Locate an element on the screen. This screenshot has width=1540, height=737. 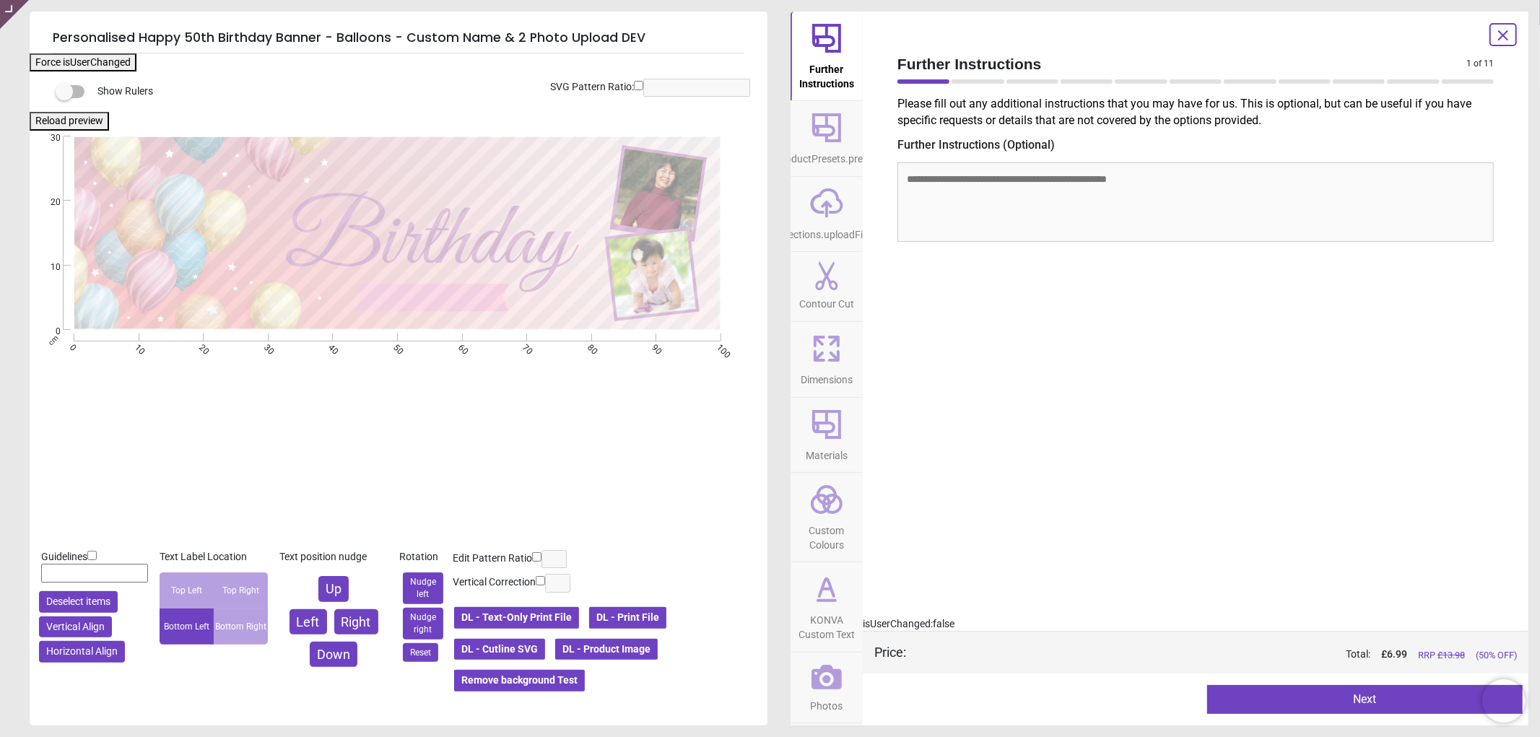
div: Bottom Right is located at coordinates (240, 627).